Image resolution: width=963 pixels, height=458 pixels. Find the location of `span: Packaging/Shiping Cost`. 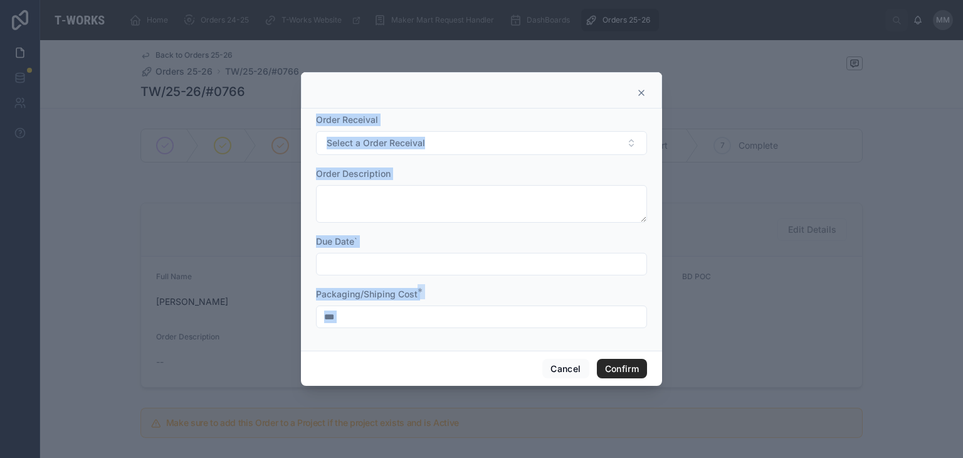

span: Packaging/Shiping Cost is located at coordinates (367, 293).